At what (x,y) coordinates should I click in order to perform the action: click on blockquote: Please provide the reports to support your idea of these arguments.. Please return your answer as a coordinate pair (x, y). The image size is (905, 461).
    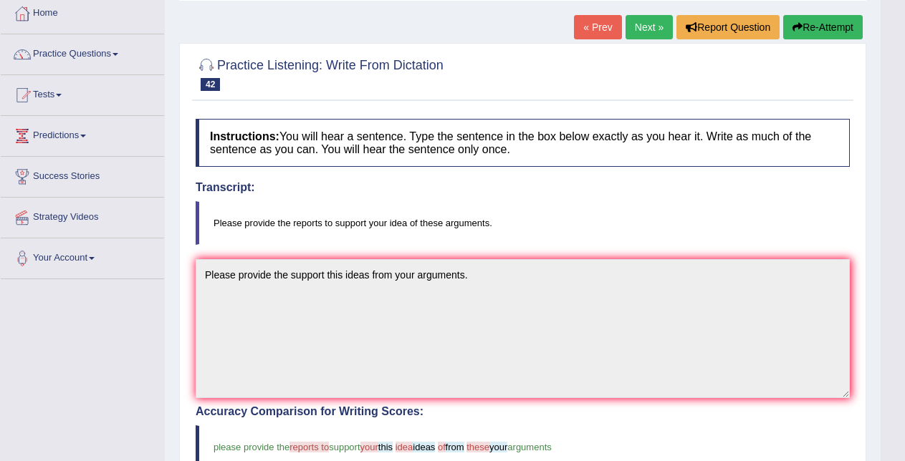
    Looking at the image, I should click on (522, 223).